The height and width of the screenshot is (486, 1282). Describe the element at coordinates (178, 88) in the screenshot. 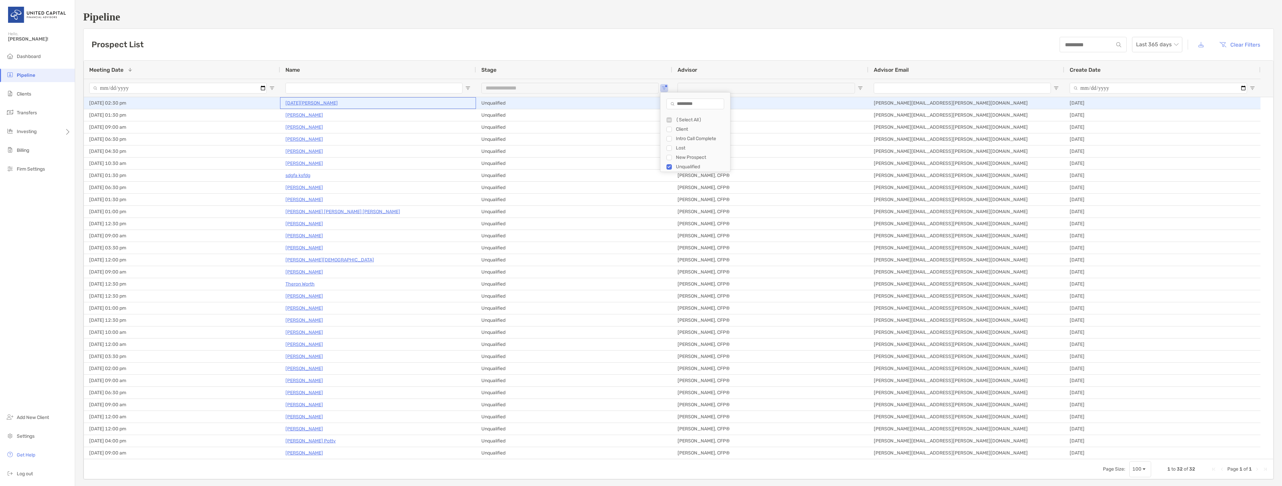

I see `input: Meeting Date Filter Input` at that location.